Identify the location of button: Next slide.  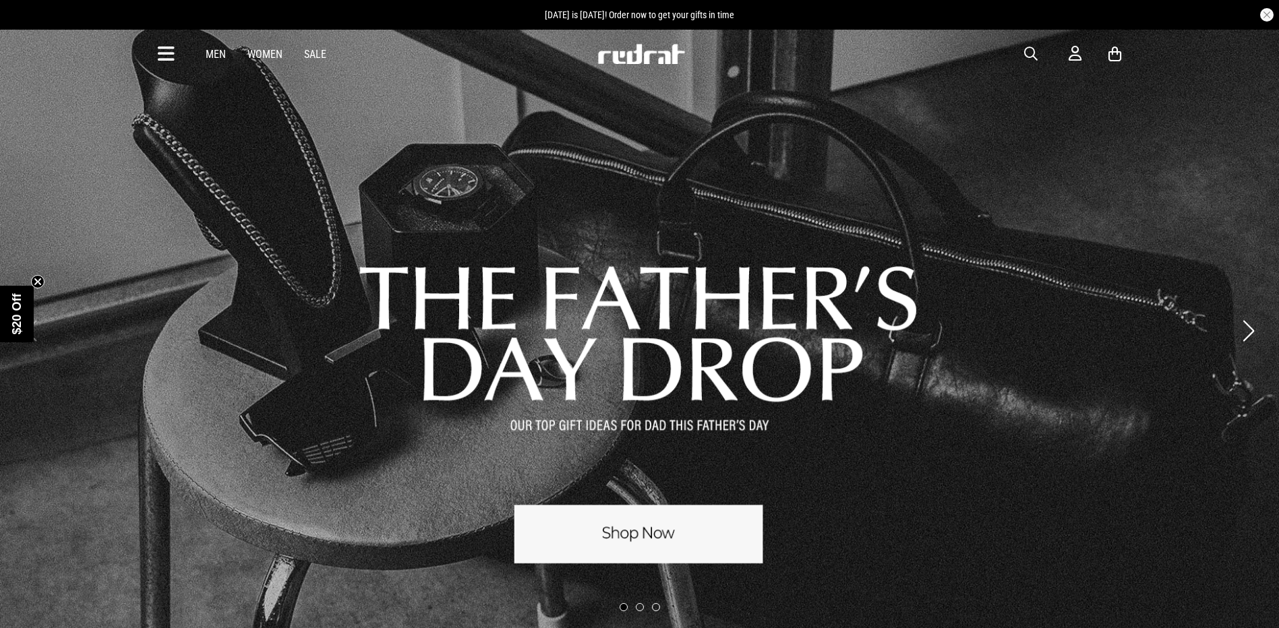
(1248, 331).